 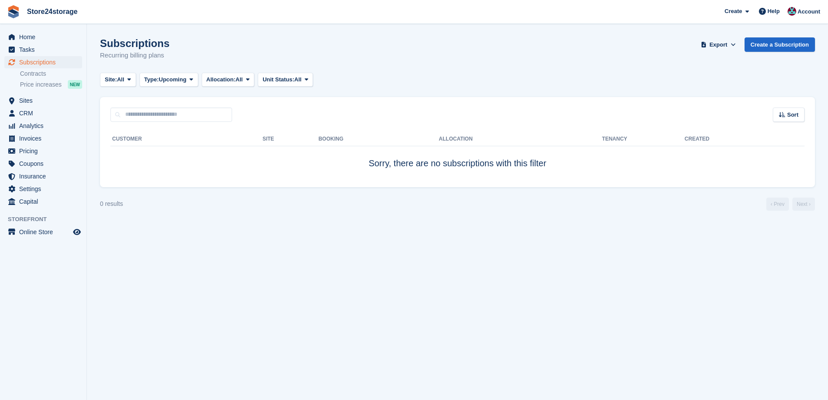 I want to click on th: Site, so click(x=290, y=139).